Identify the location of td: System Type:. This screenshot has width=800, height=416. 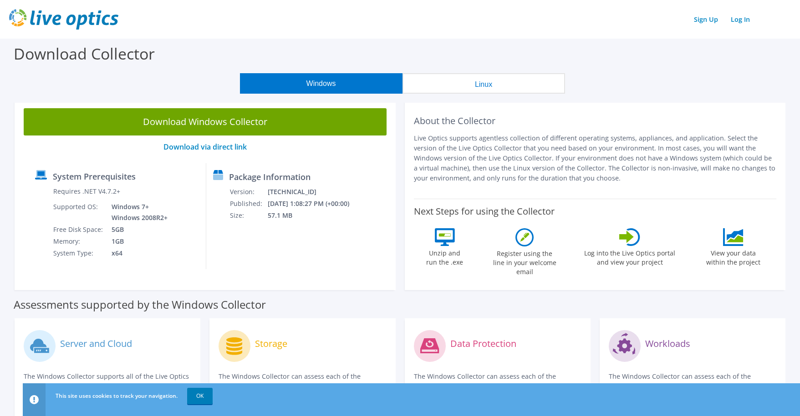
(79, 254).